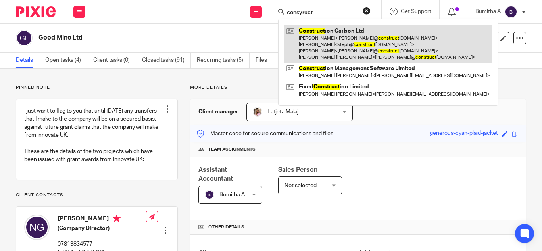  I want to click on p: Bumitha A, so click(488, 12).